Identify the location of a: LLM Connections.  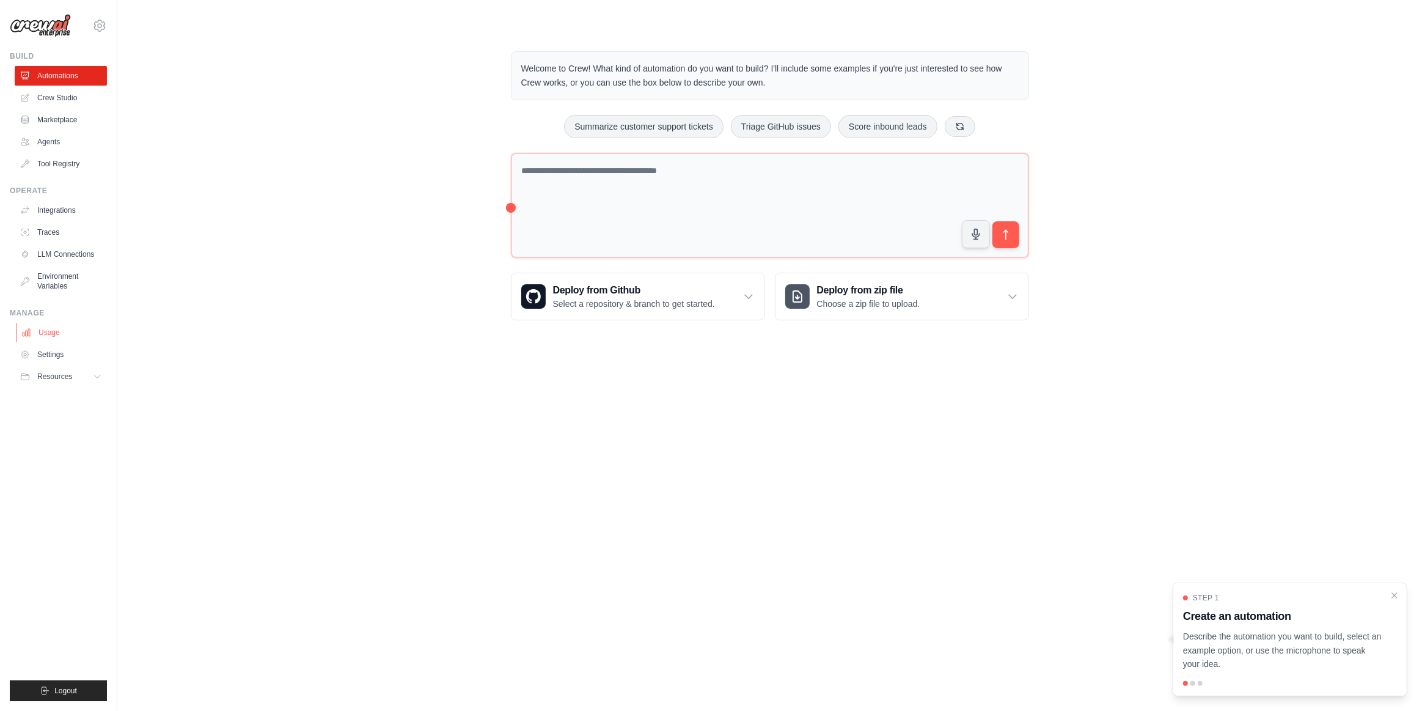
(60, 254).